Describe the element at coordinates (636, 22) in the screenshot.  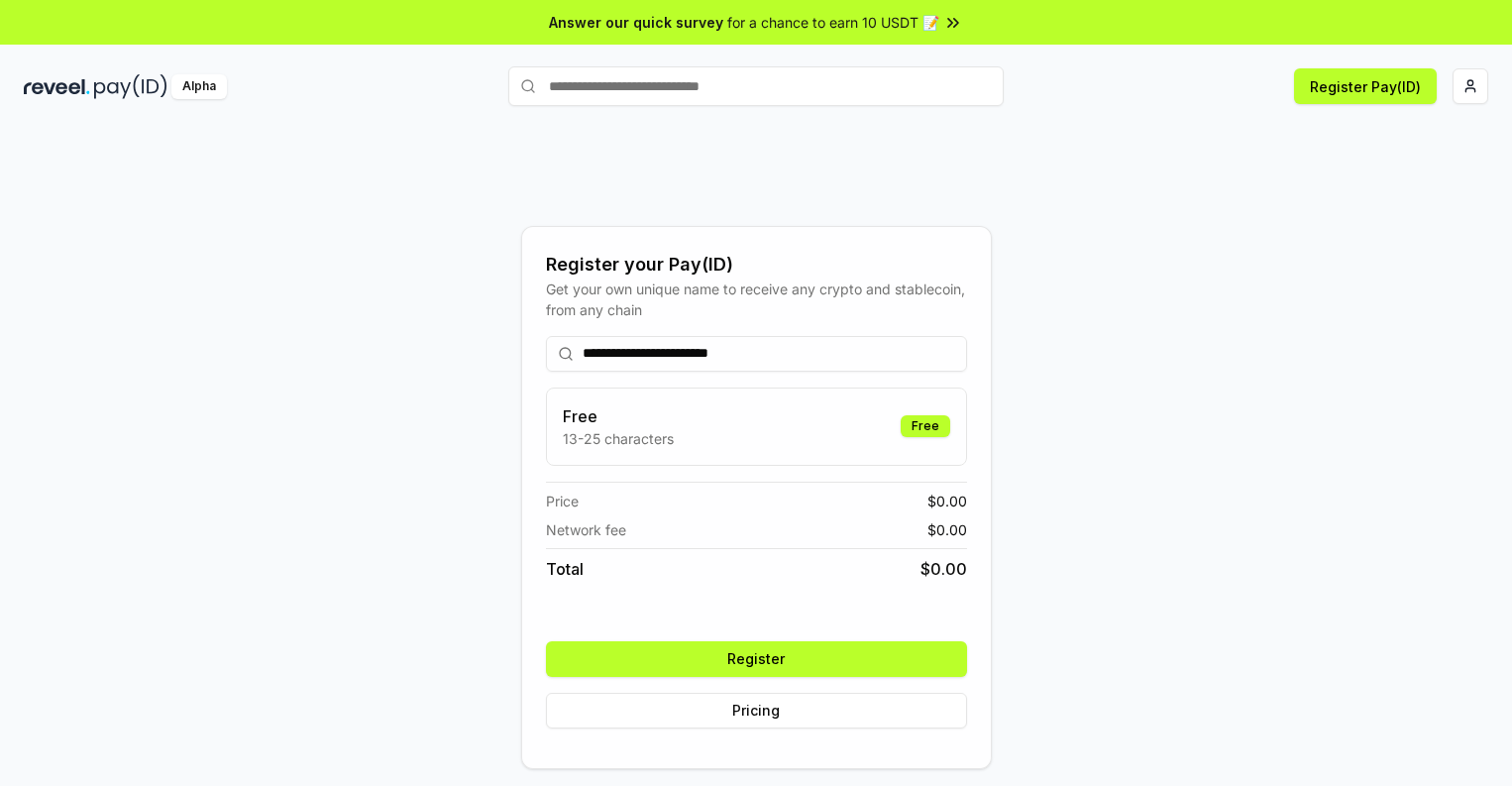
I see `span: Answer our quick survey` at that location.